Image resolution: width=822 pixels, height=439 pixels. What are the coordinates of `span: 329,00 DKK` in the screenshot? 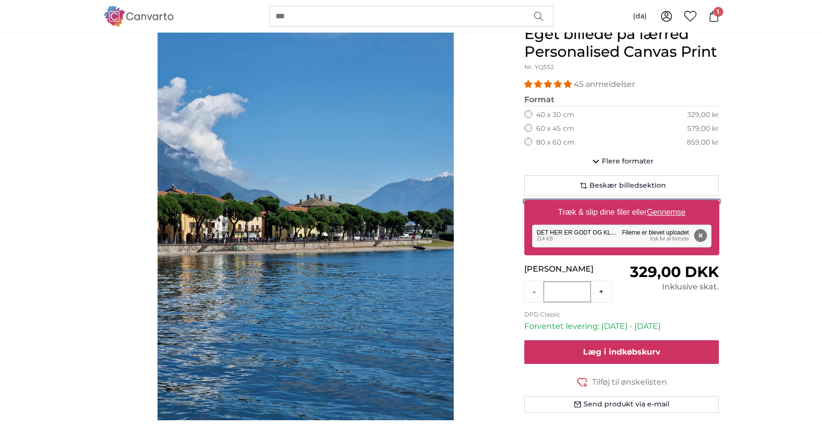 It's located at (675, 272).